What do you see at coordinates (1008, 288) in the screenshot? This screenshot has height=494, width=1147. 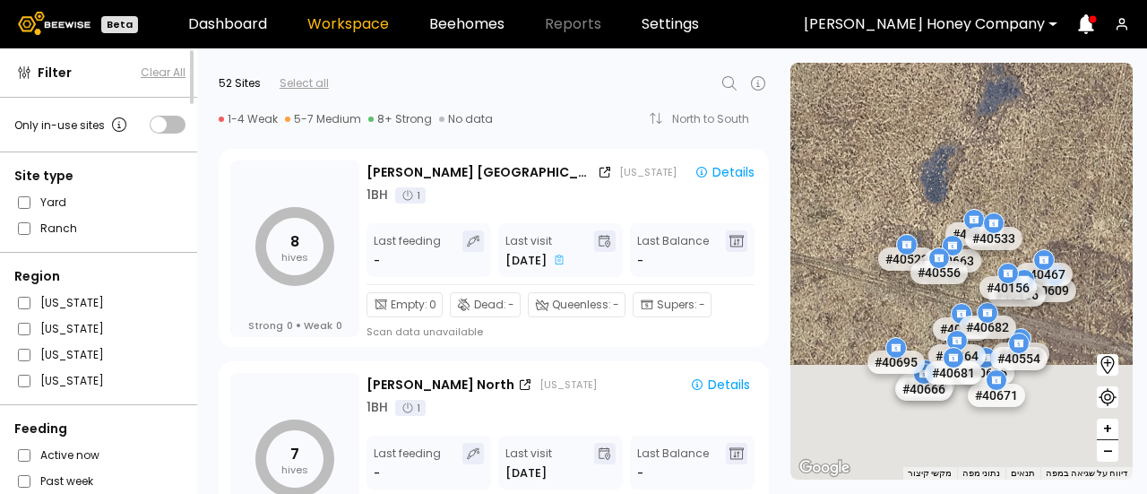 I see `div: # 40156` at bounding box center [1008, 288].